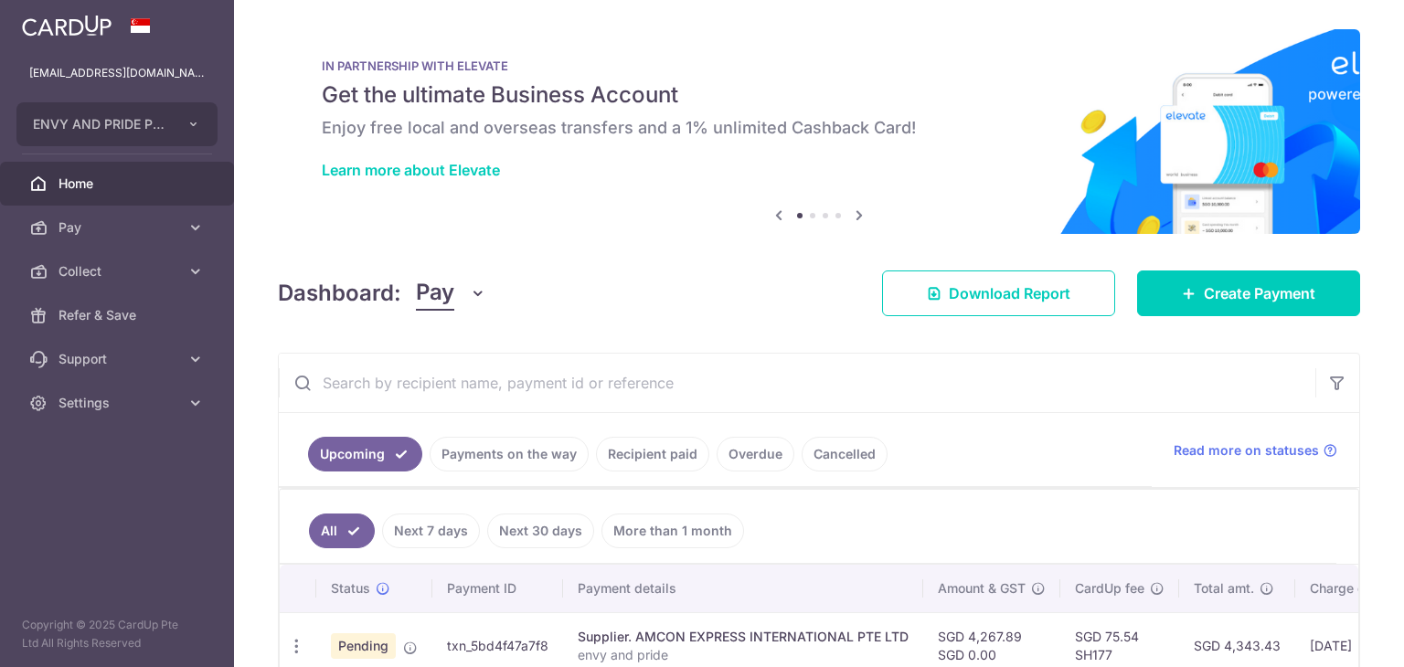 The image size is (1404, 667). I want to click on h6: Enjoy free local and overseas transfers and a 1% unlimited Cashback Card!, so click(819, 128).